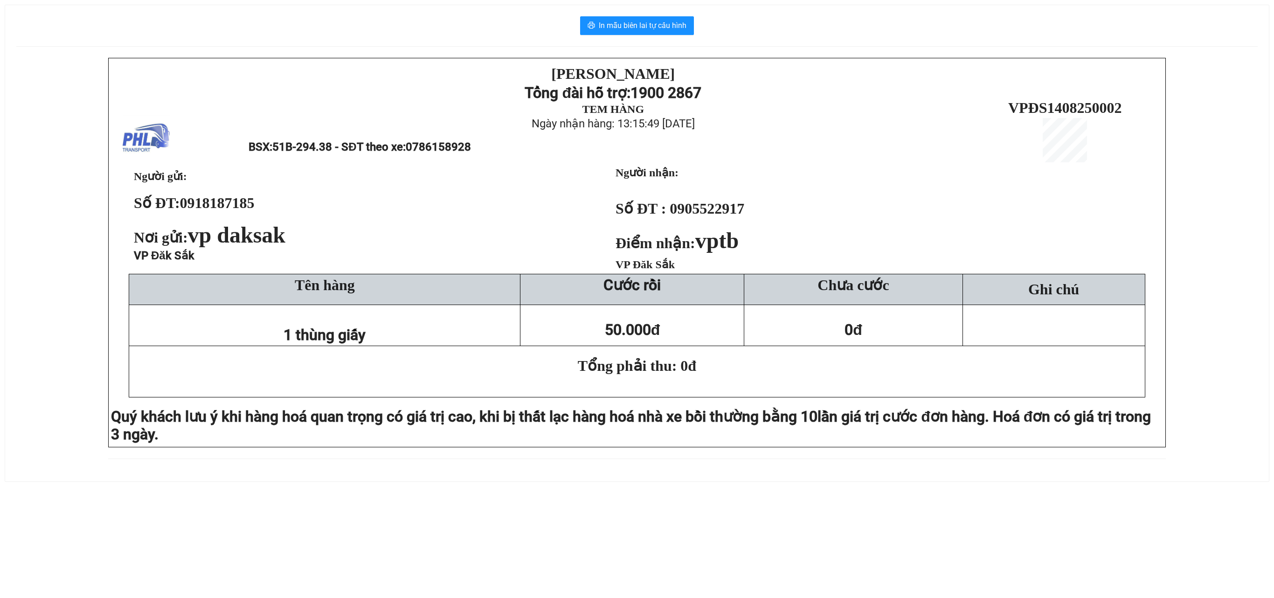 Image resolution: width=1274 pixels, height=598 pixels. I want to click on span: 0918187185, so click(217, 203).